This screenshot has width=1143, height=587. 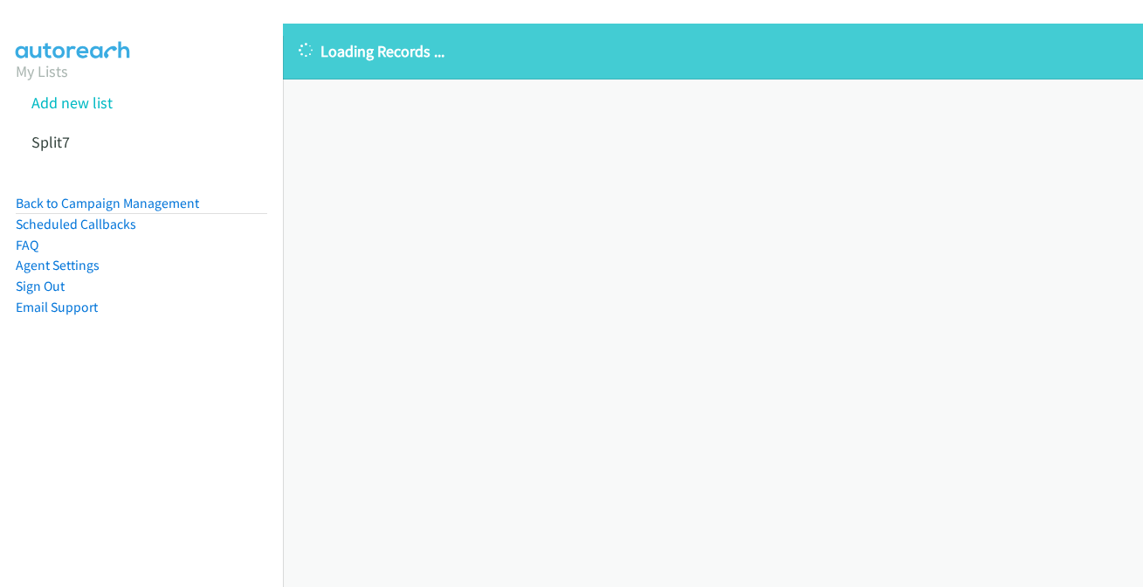 What do you see at coordinates (72, 102) in the screenshot?
I see `a: Add new list` at bounding box center [72, 102].